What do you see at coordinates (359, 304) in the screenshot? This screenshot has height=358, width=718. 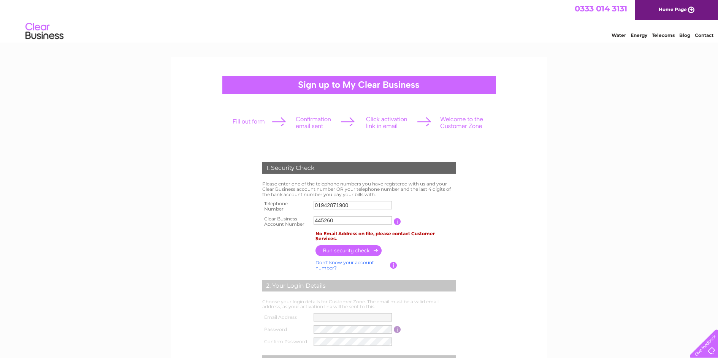 I see `td: Choose your login details for Customer Zone. The email must be a valid email address, as your act...` at bounding box center [359, 304].